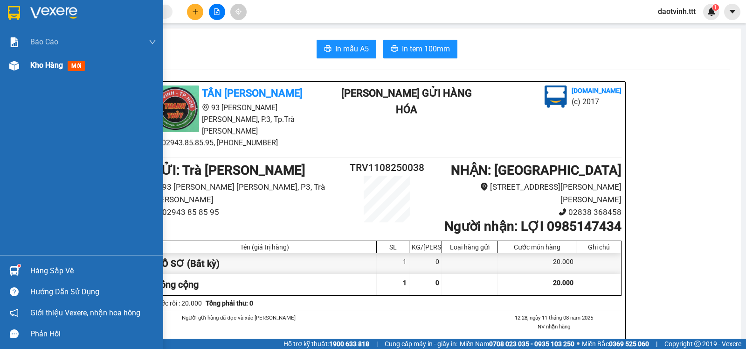 This screenshot has height=349, width=746. Describe the element at coordinates (438, 282) in the screenshot. I see `span: 0` at that location.